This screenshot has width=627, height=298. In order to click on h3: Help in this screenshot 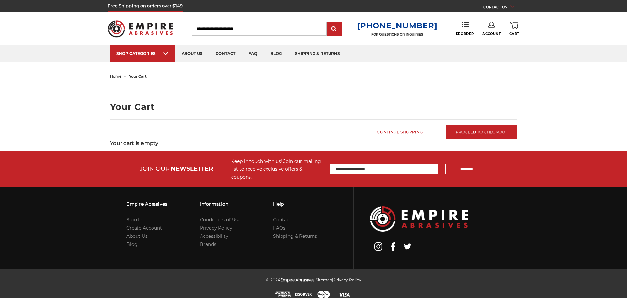, I will do `click(295, 204)`.